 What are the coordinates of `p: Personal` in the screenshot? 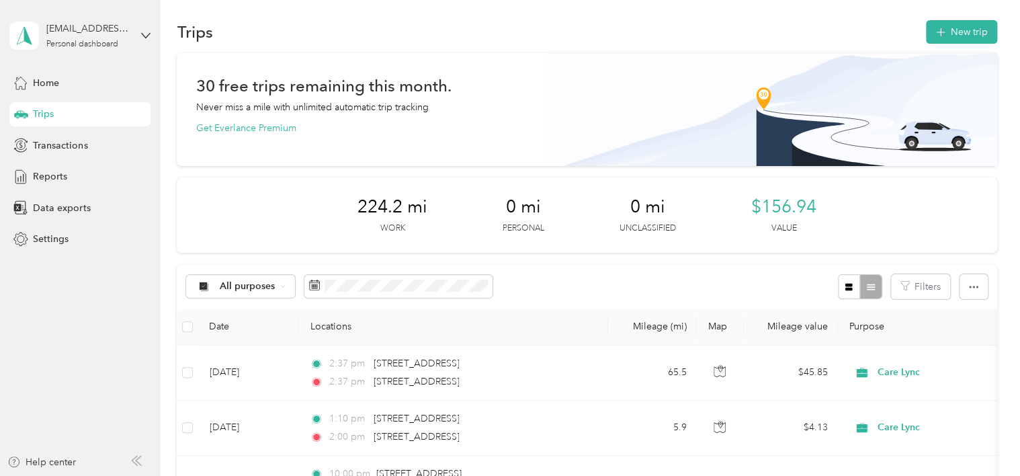 It's located at (523, 228).